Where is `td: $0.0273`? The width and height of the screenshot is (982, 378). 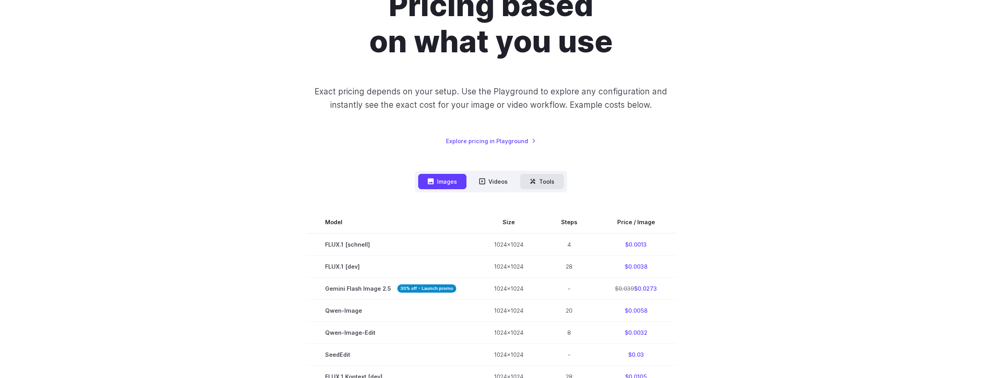 td: $0.0273 is located at coordinates (636, 288).